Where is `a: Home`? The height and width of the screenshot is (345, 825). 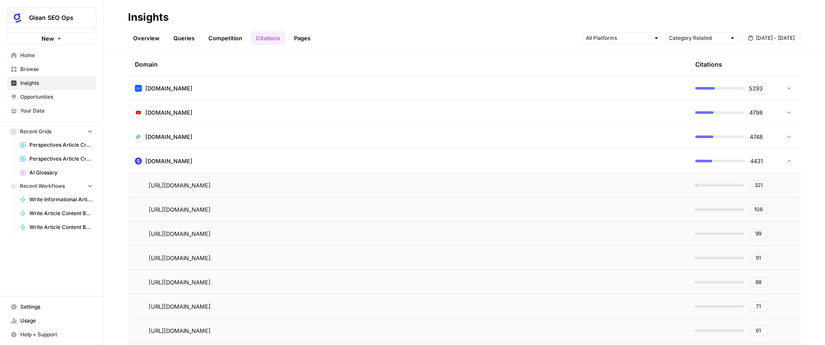 a: Home is located at coordinates (51, 55).